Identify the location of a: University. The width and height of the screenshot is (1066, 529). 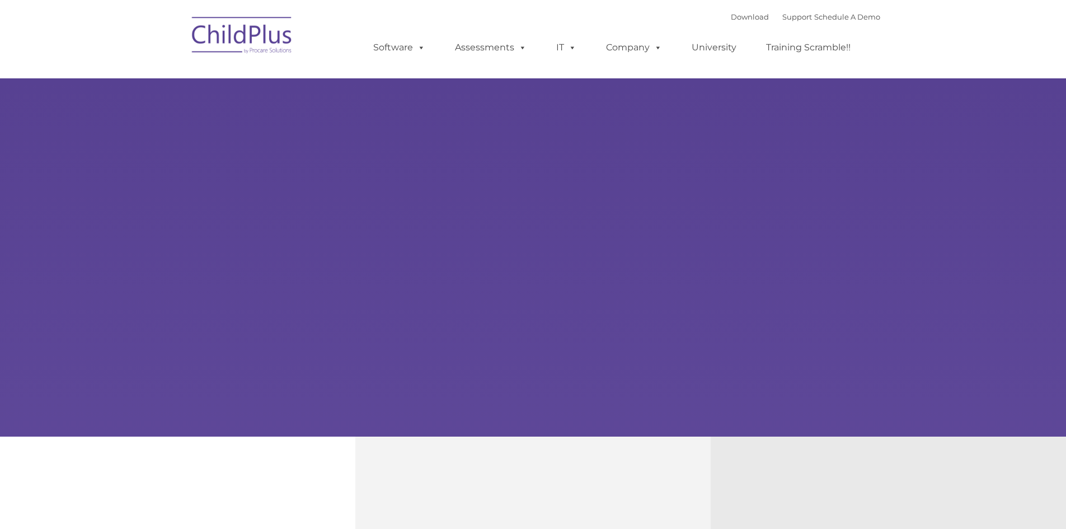
(714, 48).